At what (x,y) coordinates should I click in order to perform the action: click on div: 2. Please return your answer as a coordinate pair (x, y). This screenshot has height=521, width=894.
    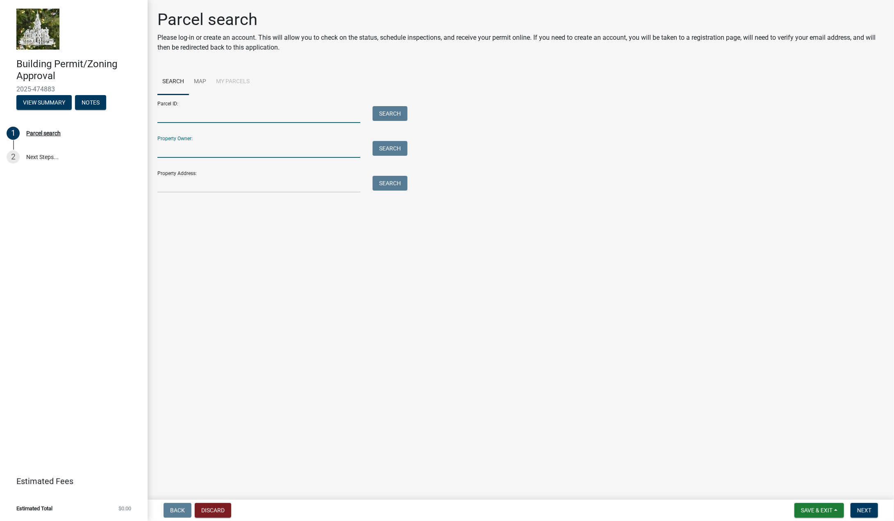
    Looking at the image, I should click on (13, 157).